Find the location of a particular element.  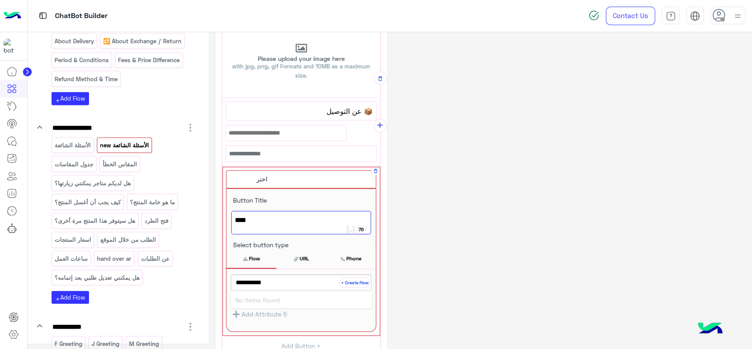

button: Delete Gallery Card is located at coordinates (380, 78).